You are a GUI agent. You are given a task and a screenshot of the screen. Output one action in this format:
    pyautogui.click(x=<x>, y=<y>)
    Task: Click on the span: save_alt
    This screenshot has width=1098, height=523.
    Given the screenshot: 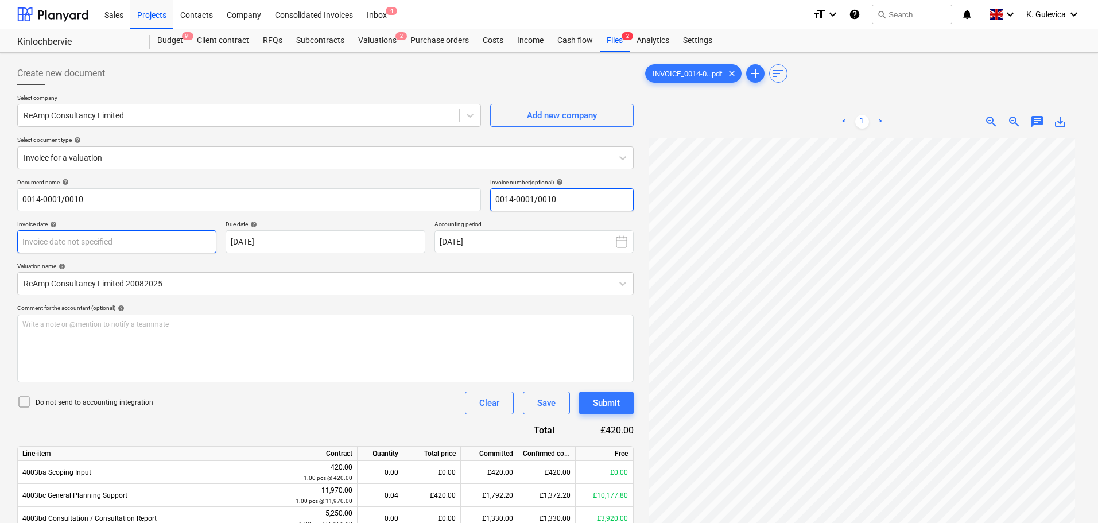 What is the action you would take?
    pyautogui.click(x=1060, y=122)
    